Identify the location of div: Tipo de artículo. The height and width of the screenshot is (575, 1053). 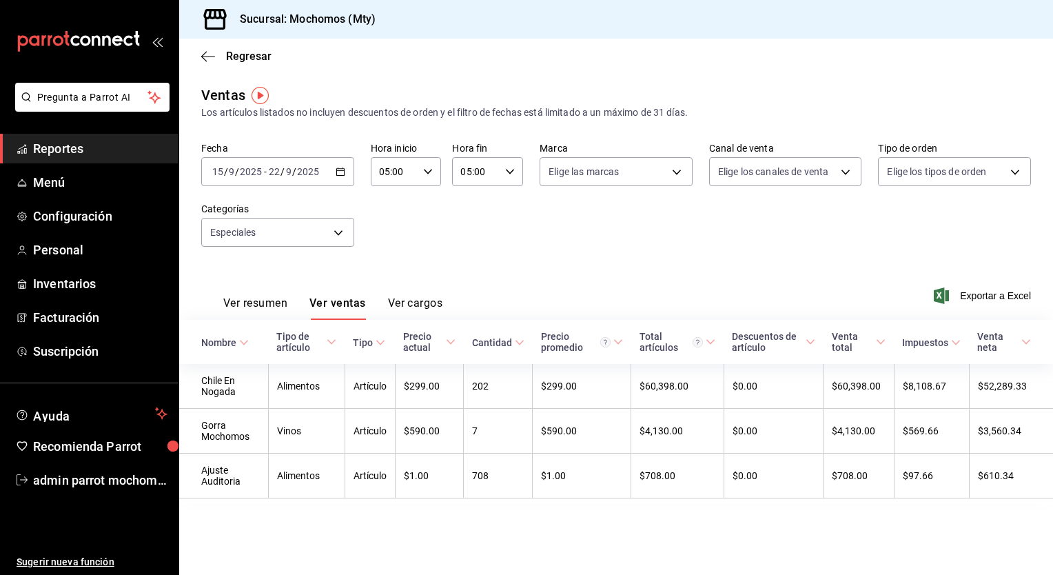
(300, 342).